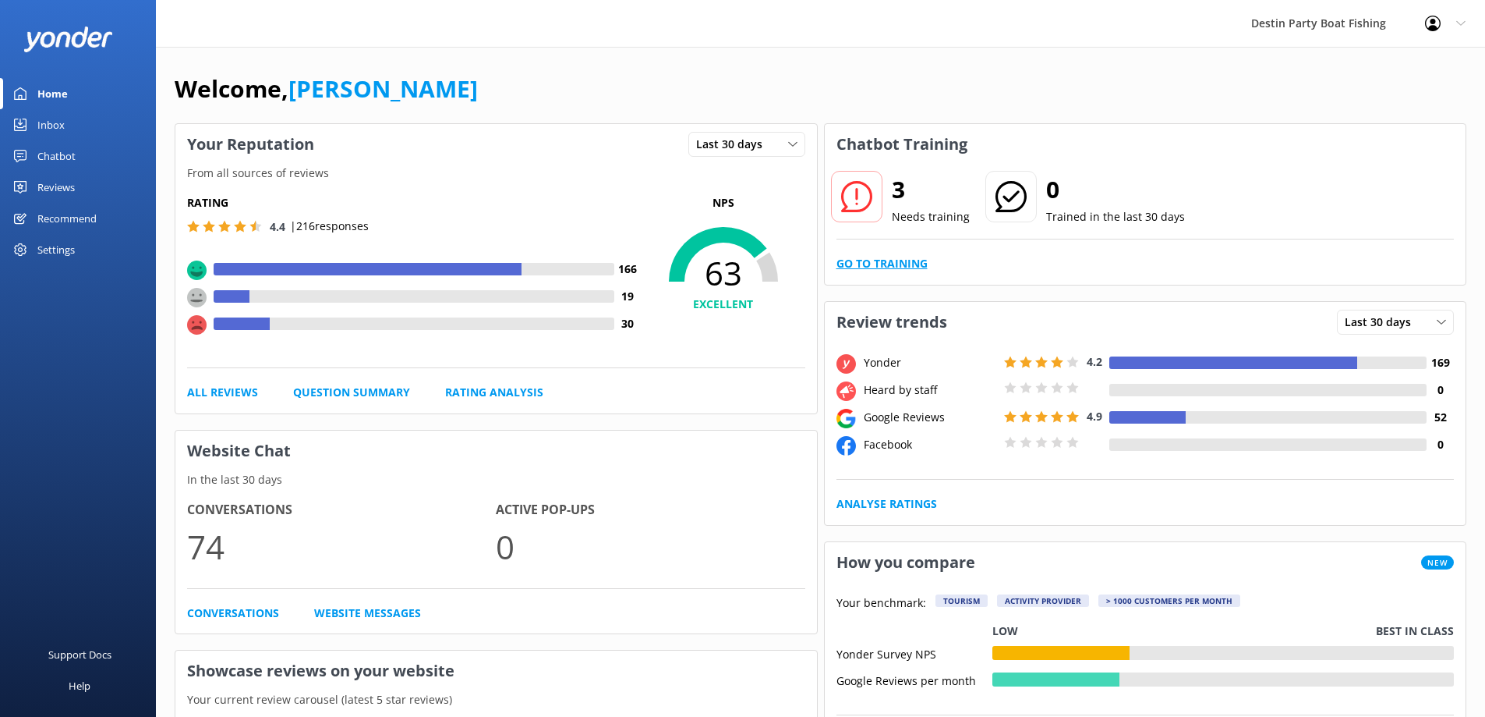  I want to click on p: In the last 30 days, so click(496, 480).